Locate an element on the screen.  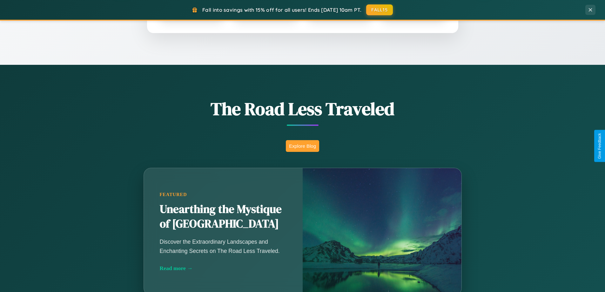
div: Give Feedback is located at coordinates (600, 146).